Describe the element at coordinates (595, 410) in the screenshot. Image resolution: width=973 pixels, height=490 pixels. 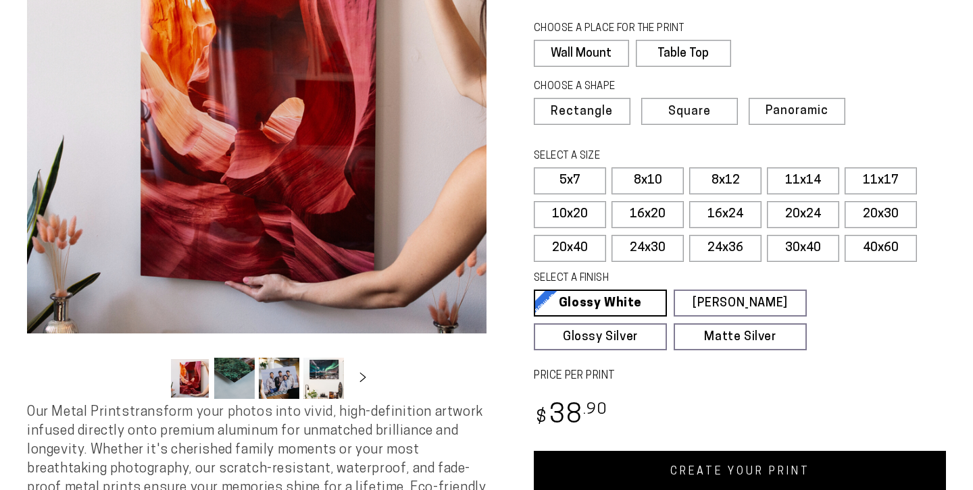
I see `sup: .90` at that location.